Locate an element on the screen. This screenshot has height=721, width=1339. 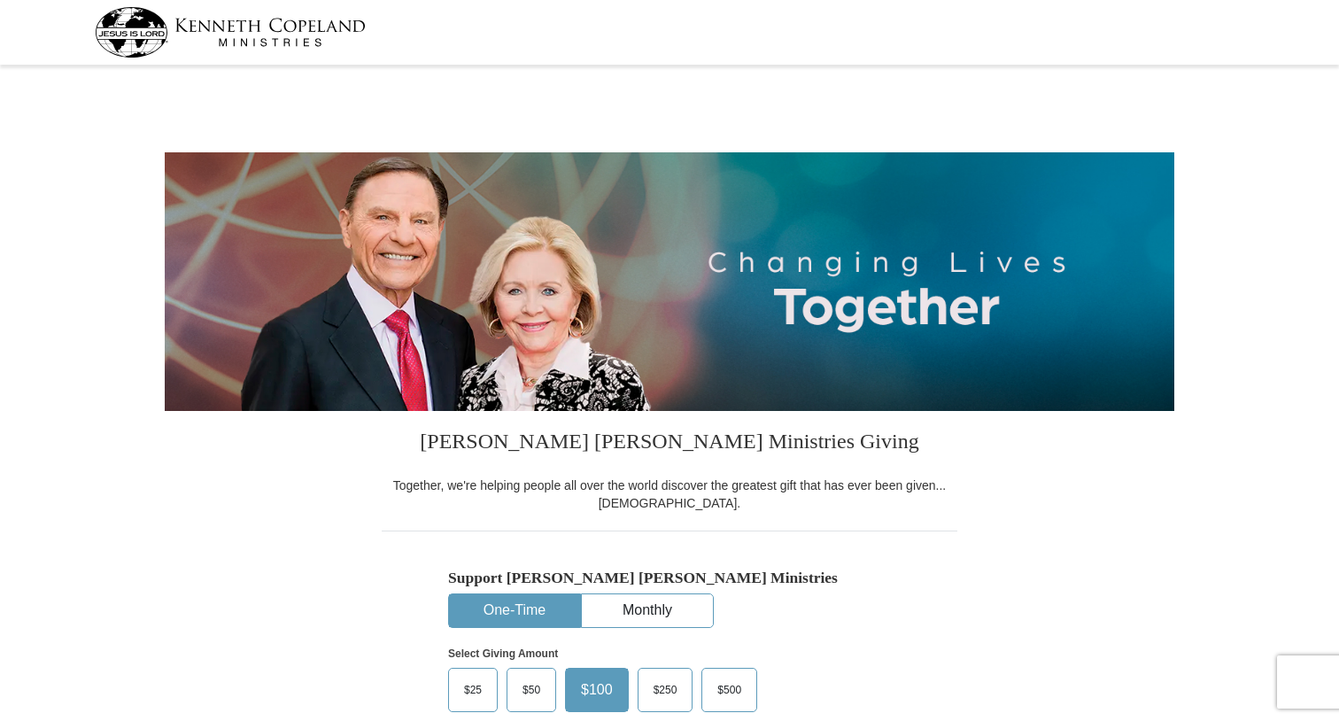
strong: Select Giving Amount is located at coordinates (503, 653).